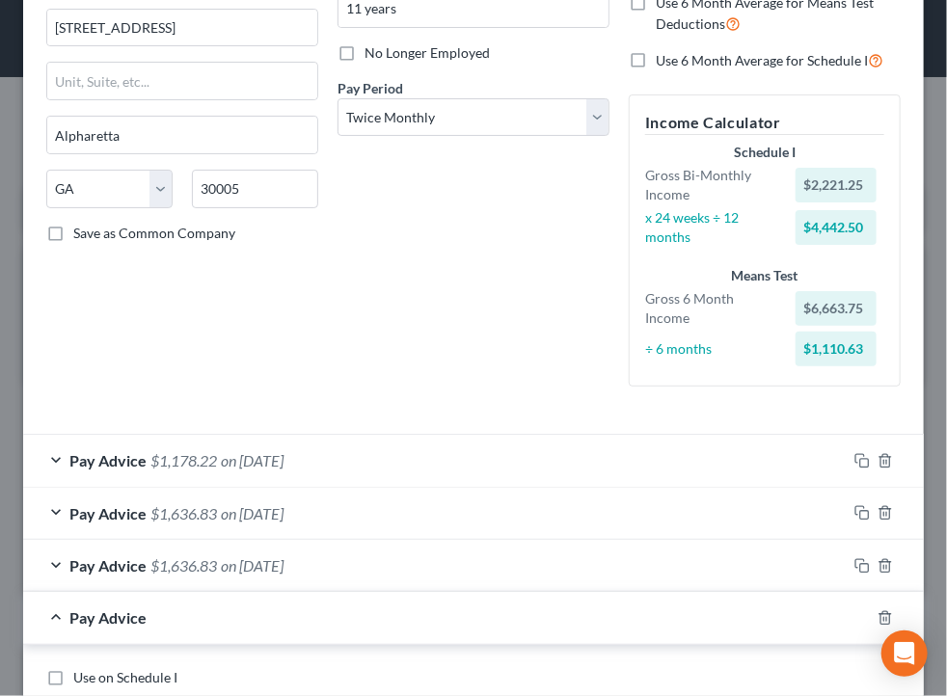  Describe the element at coordinates (154, 232) in the screenshot. I see `span: Save as Common Company` at that location.